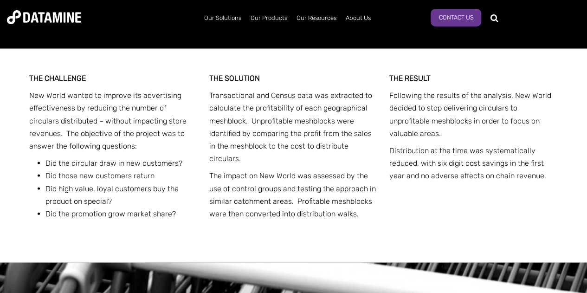  What do you see at coordinates (234, 78) in the screenshot?
I see `strong: THE SOLUTION` at bounding box center [234, 78].